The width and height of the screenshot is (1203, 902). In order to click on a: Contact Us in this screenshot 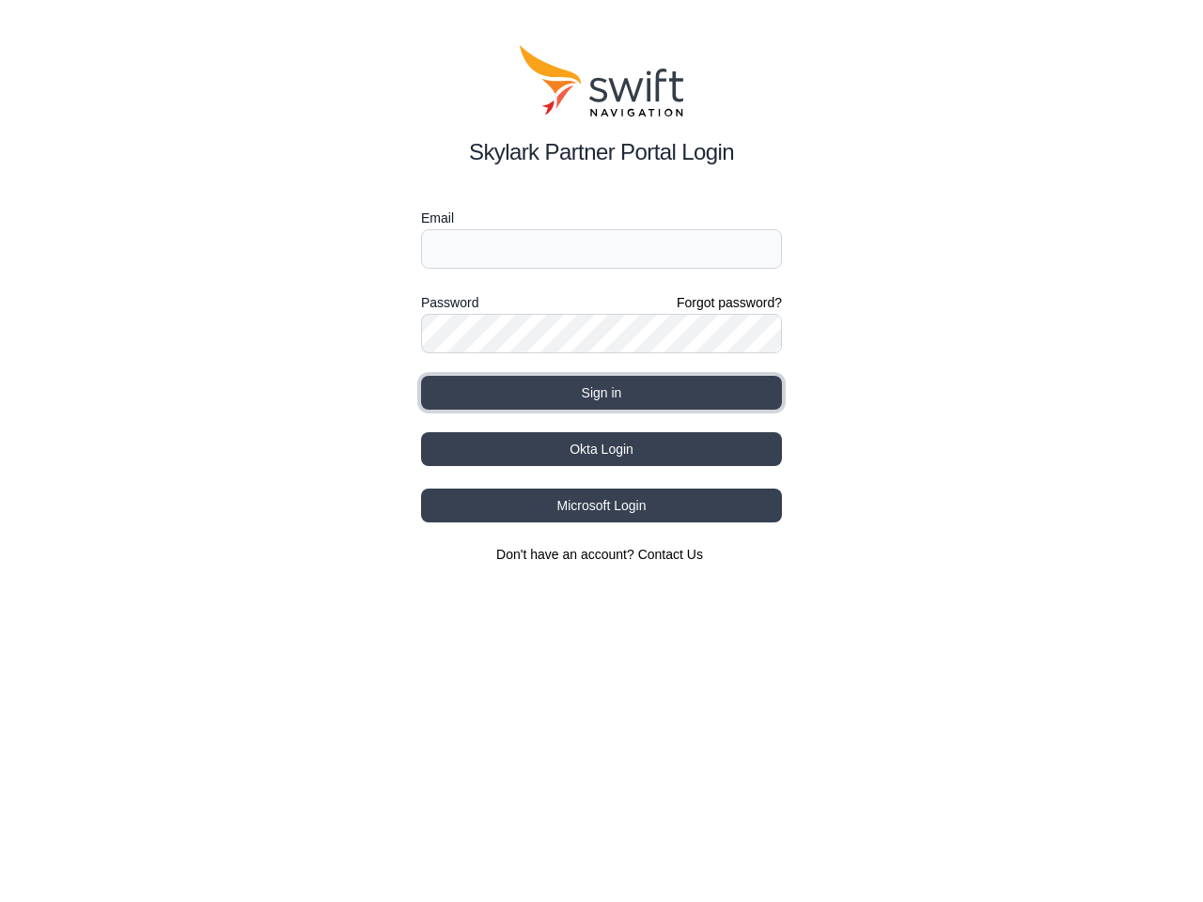, I will do `click(670, 555)`.